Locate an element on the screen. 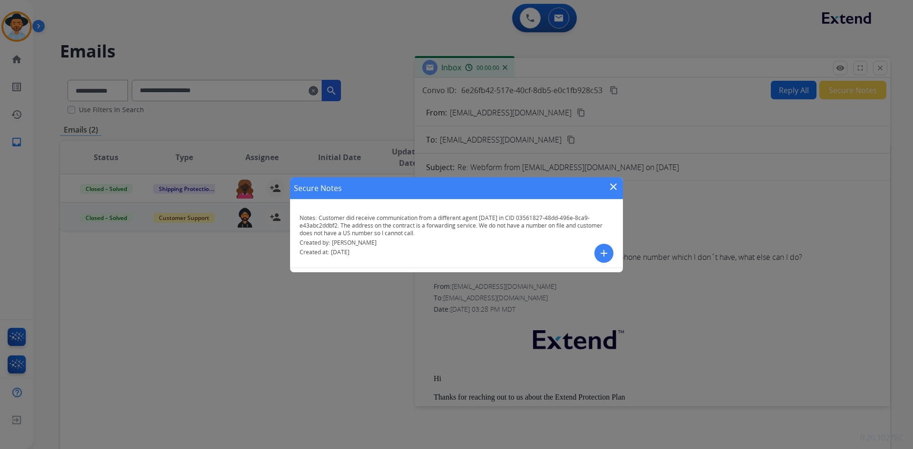 The image size is (913, 449). span: Notes: is located at coordinates (308, 218).